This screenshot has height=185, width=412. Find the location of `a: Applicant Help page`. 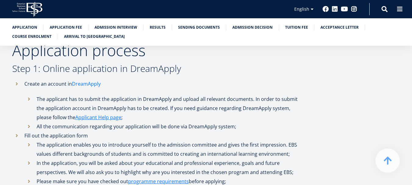

a: Applicant Help page is located at coordinates (98, 117).